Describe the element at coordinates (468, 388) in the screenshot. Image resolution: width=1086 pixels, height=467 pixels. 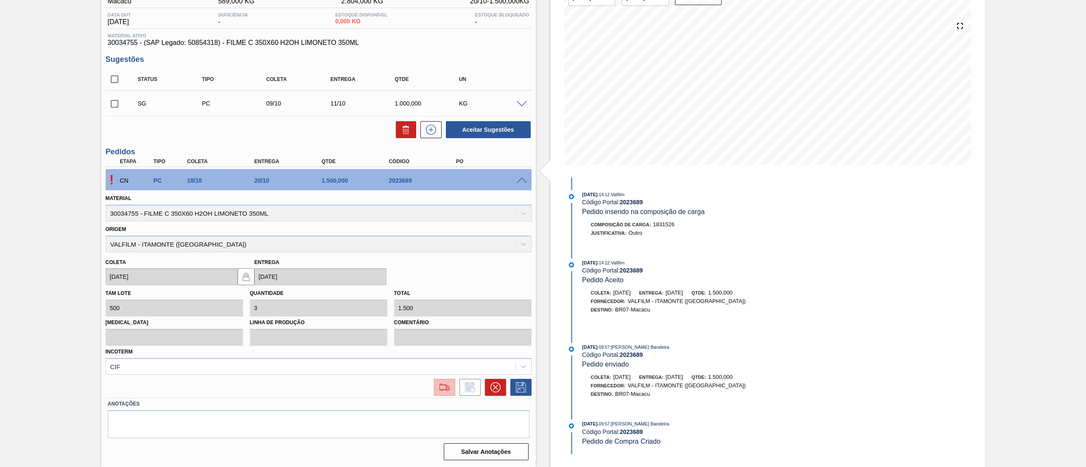
I see `div: Informar alteração no pedido` at that location.